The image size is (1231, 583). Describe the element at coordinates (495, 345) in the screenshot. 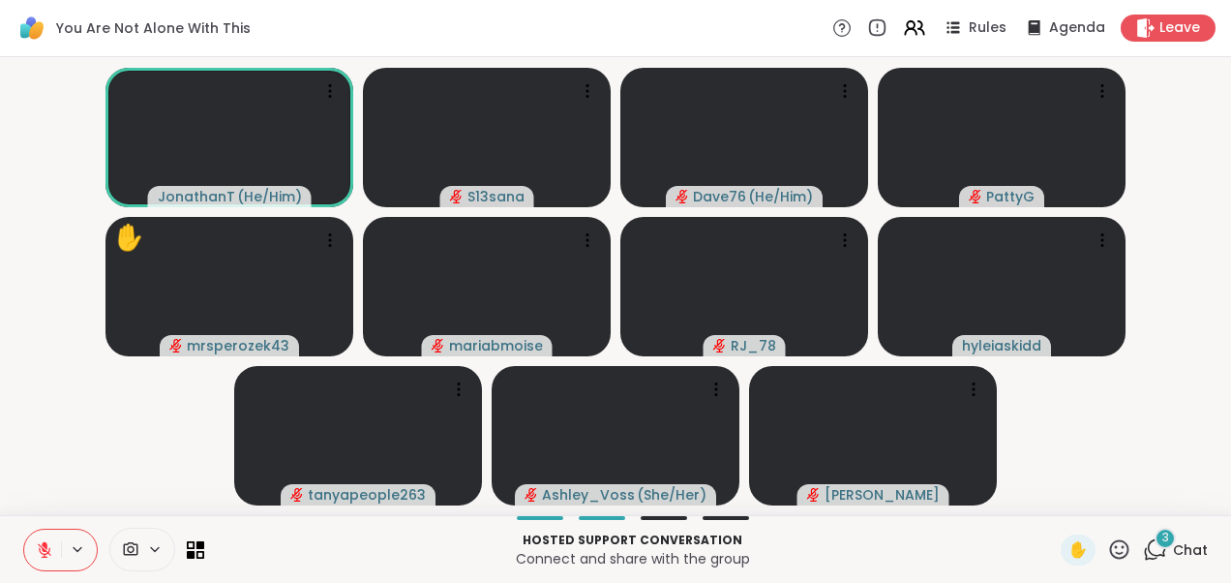

I see `span: mariabmoise` at that location.